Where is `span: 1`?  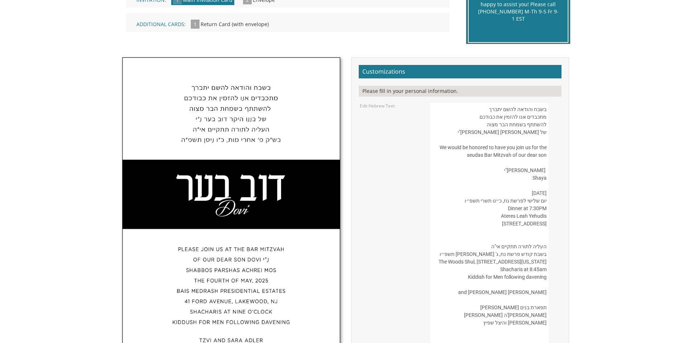 span: 1 is located at coordinates (195, 24).